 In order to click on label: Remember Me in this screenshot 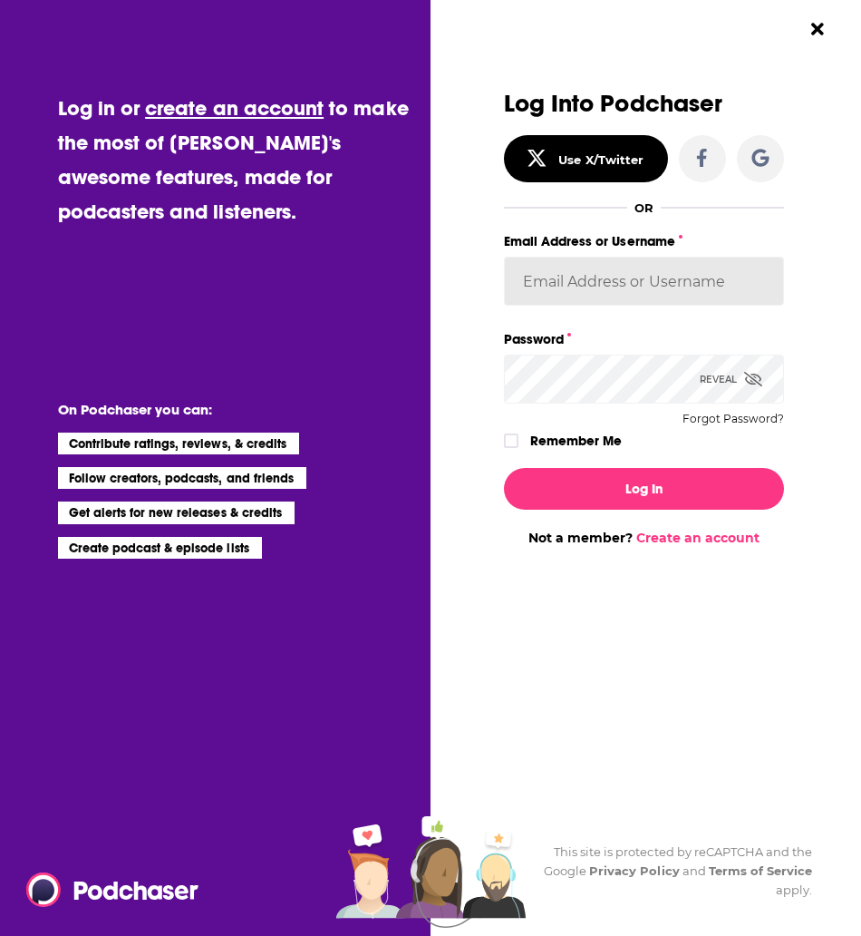, I will do `click(576, 441)`.